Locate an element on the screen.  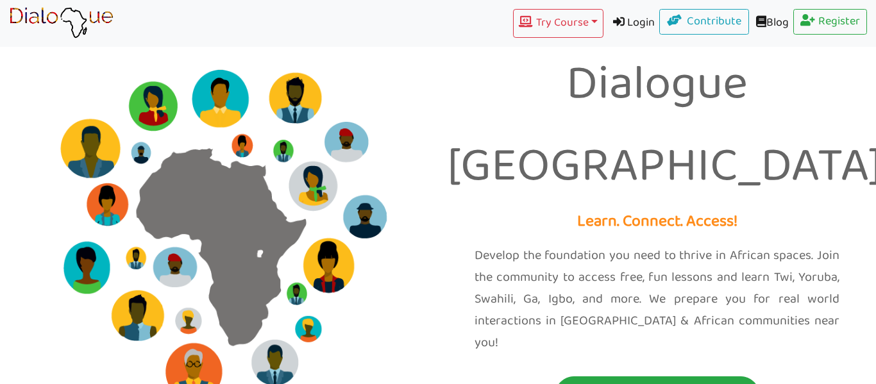
a: Register is located at coordinates (830, 22).